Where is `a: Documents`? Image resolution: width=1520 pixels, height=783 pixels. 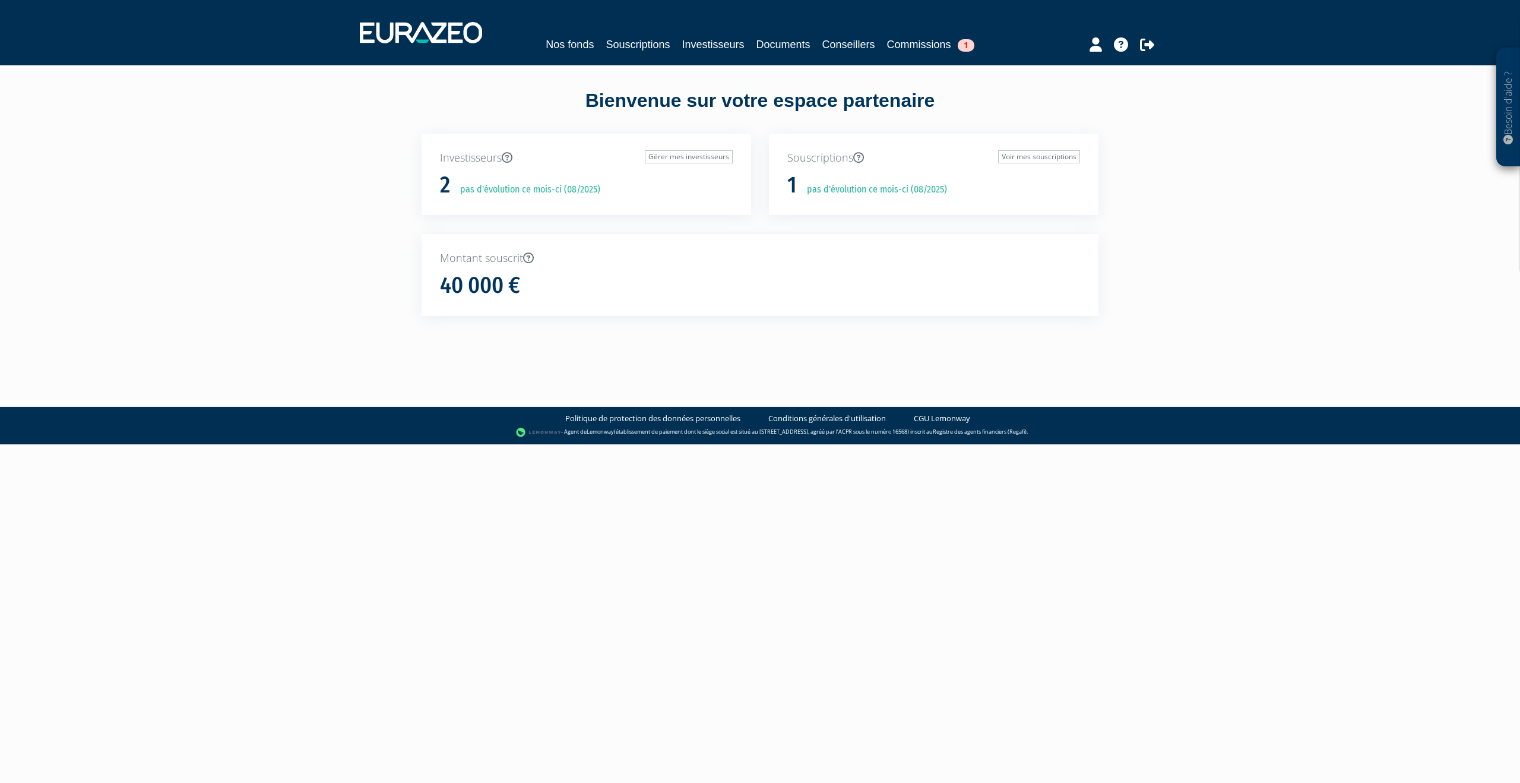 a: Documents is located at coordinates (783, 45).